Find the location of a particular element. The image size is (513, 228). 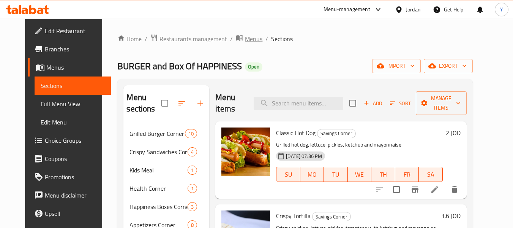

span: Full Menu View is located at coordinates (73, 104).